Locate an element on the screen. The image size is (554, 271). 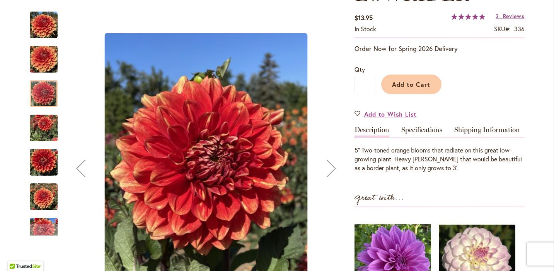
span: Qty is located at coordinates (359, 69).